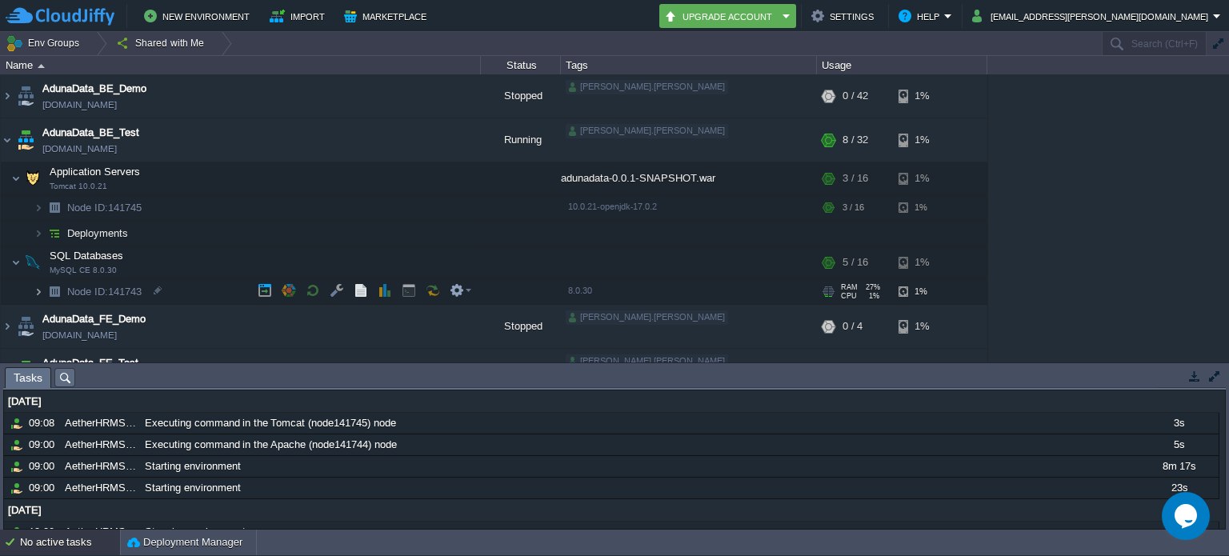 This screenshot has height=556, width=1229. I want to click on span: 141745, so click(105, 207).